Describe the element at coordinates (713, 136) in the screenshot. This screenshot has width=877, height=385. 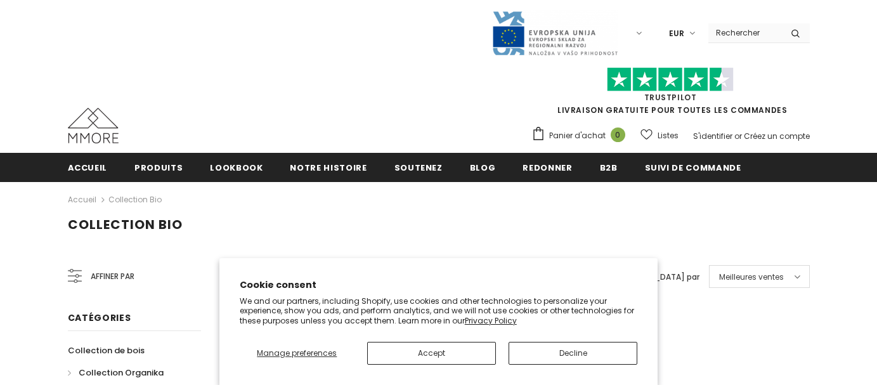
I see `a: S'identifier` at that location.